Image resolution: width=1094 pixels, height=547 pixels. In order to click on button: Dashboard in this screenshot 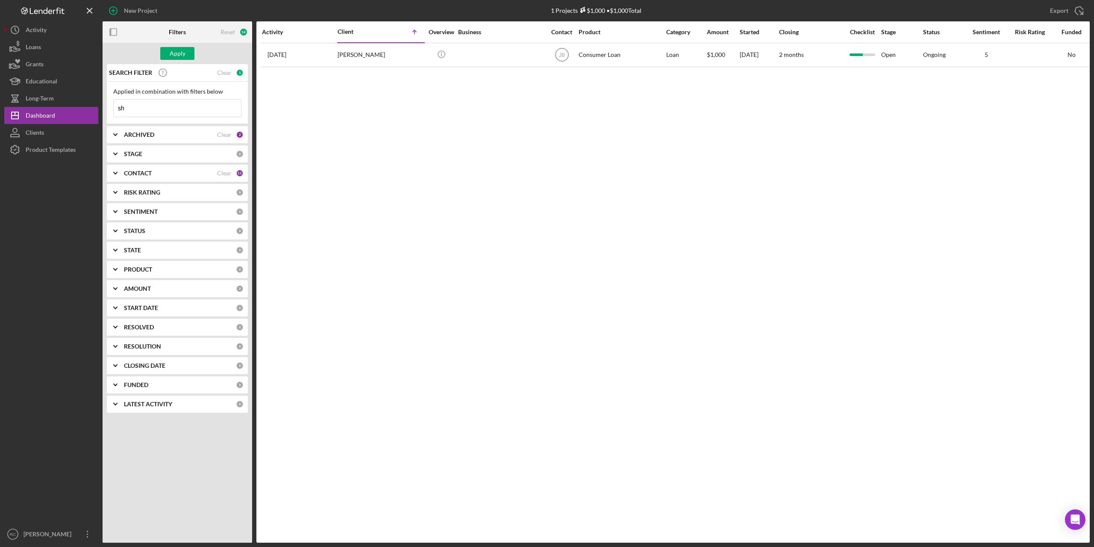, I will do `click(51, 115)`.